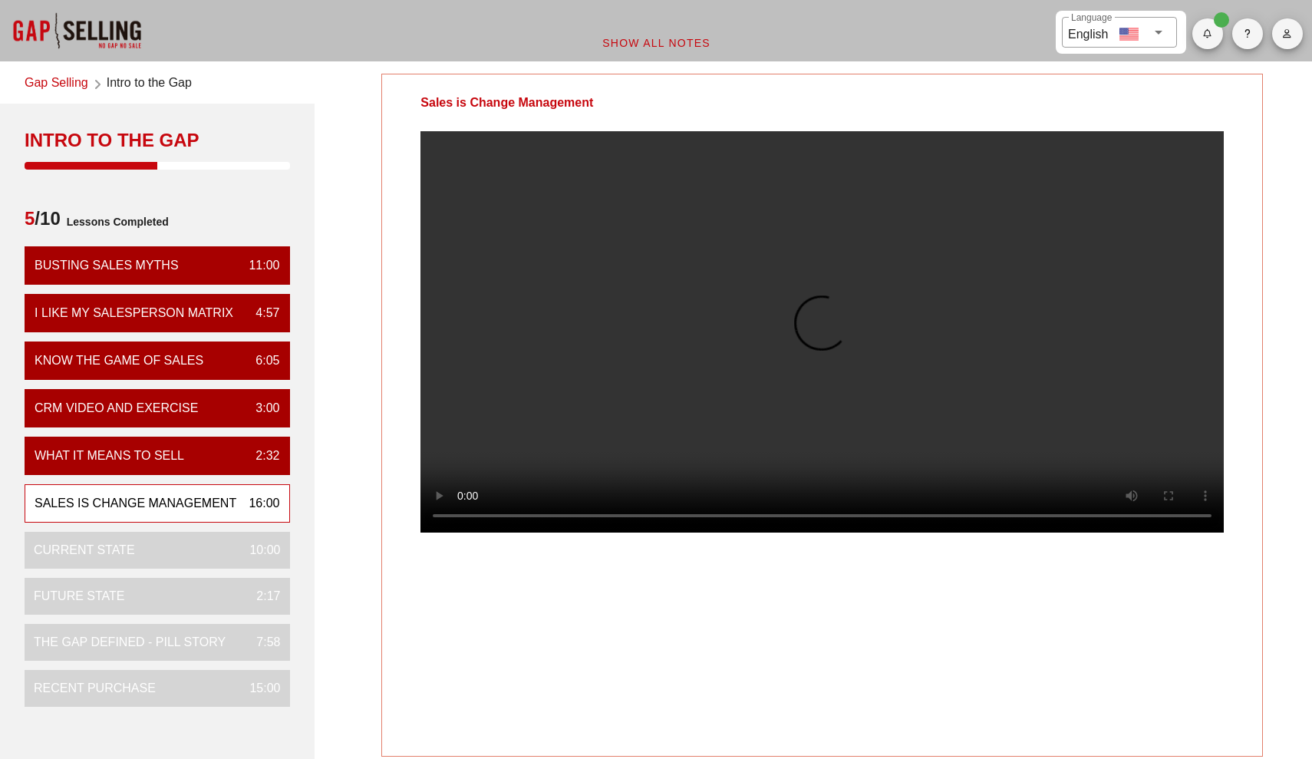 Image resolution: width=1312 pixels, height=759 pixels. What do you see at coordinates (42, 222) in the screenshot?
I see `span: /10` at bounding box center [42, 222].